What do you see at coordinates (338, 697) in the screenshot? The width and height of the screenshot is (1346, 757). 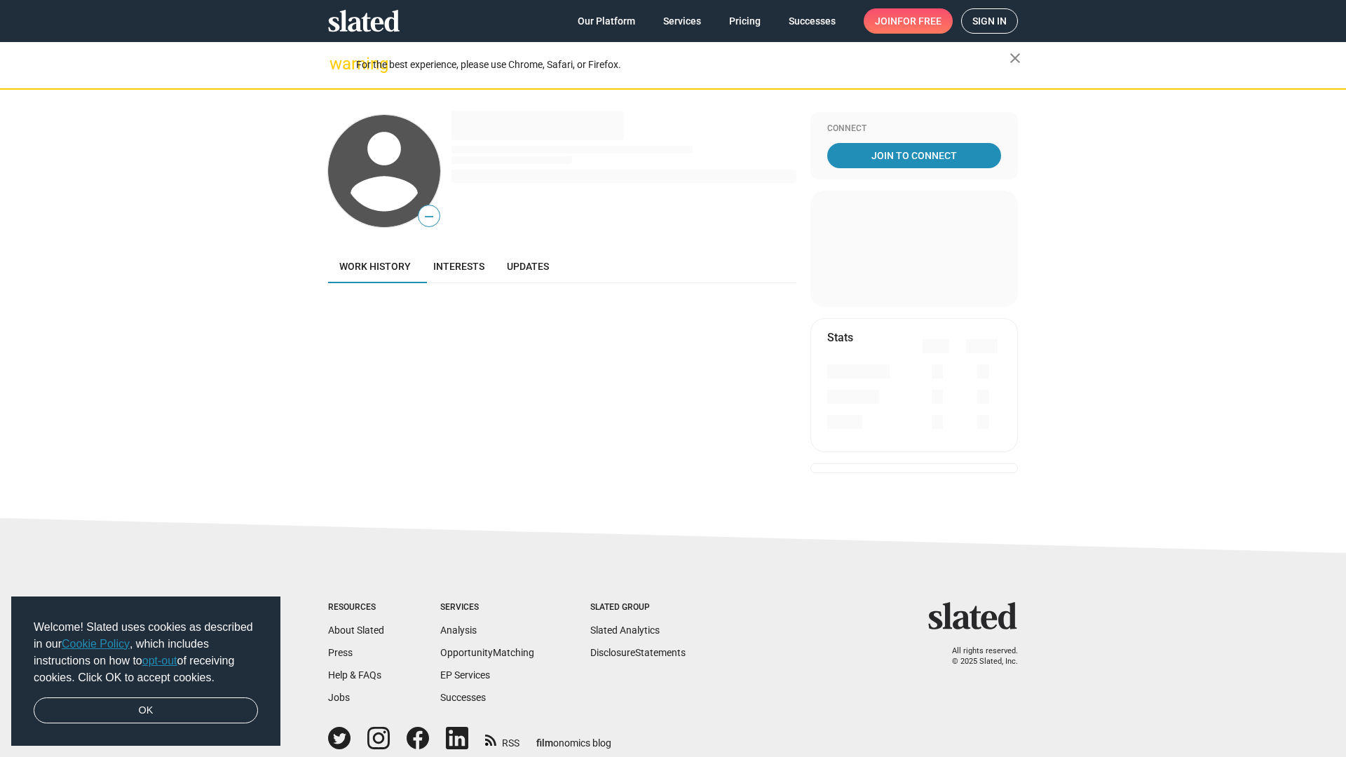 I see `a: Jobs` at bounding box center [338, 697].